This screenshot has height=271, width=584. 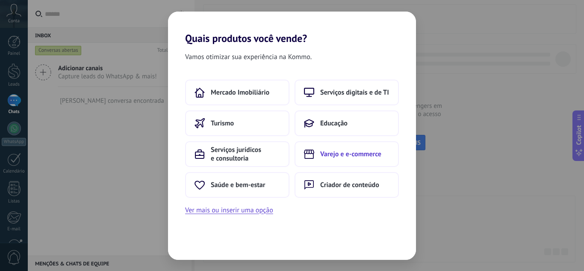 I want to click on span: Vamos otimizar sua experiência na Kommo., so click(x=248, y=57).